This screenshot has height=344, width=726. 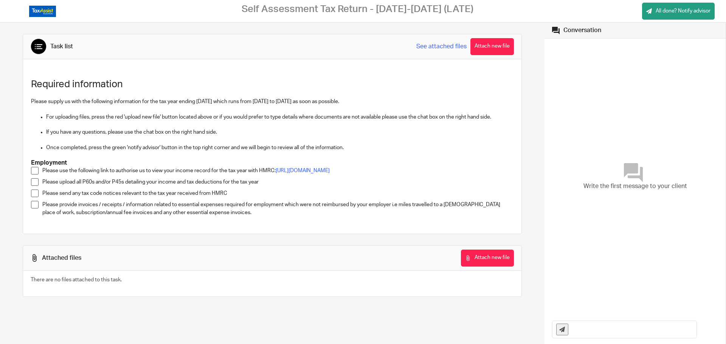 What do you see at coordinates (62, 46) in the screenshot?
I see `div: Task list` at bounding box center [62, 46].